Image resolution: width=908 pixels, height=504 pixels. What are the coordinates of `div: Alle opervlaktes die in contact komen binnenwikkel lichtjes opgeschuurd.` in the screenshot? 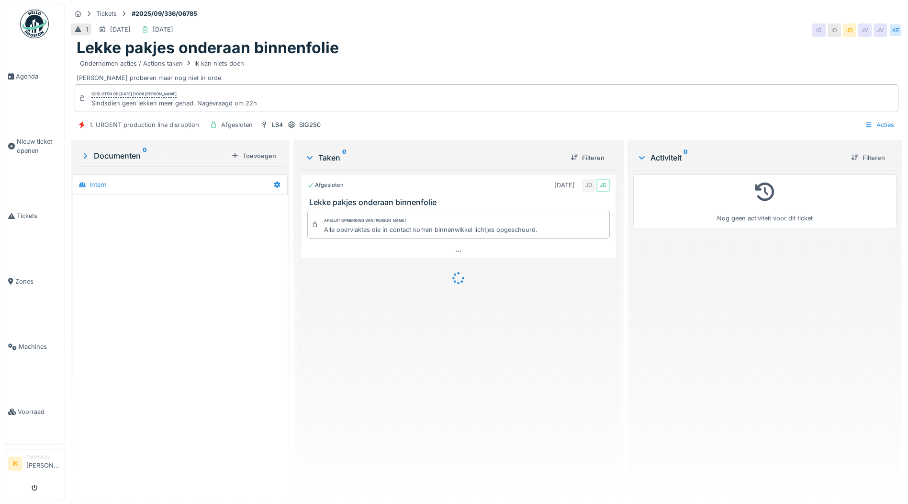 It's located at (431, 229).